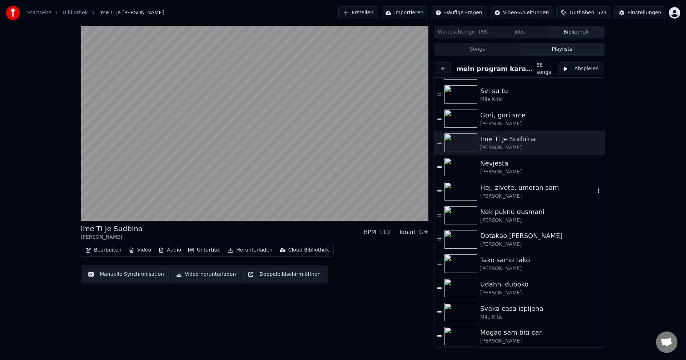 Image resolution: width=686 pixels, height=360 pixels. Describe the element at coordinates (13, 13) in the screenshot. I see `img: youka` at that location.